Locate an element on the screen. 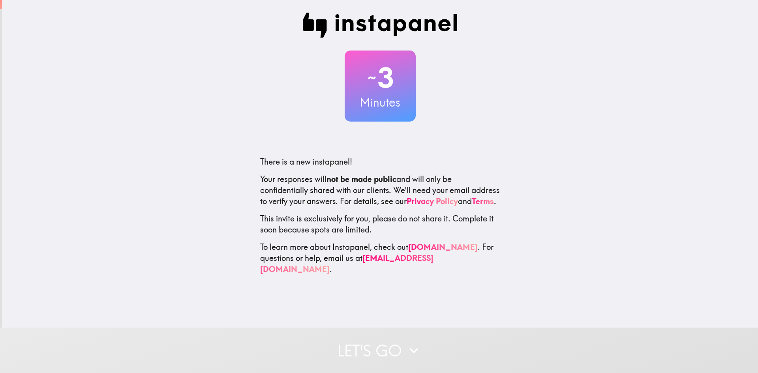  h2: 3 is located at coordinates (380, 78).